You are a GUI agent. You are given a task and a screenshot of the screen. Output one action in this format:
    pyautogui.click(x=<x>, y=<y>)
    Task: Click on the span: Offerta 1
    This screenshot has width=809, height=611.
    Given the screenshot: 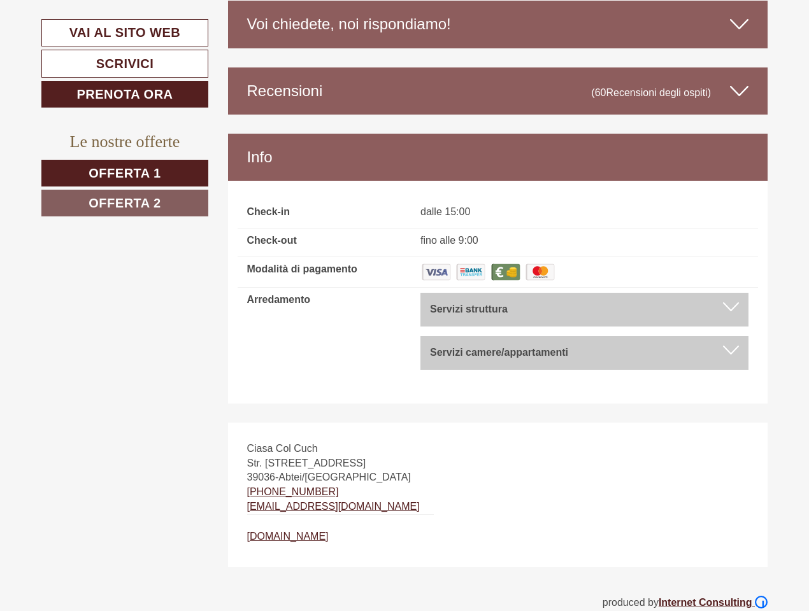 What is the action you would take?
    pyautogui.click(x=124, y=173)
    